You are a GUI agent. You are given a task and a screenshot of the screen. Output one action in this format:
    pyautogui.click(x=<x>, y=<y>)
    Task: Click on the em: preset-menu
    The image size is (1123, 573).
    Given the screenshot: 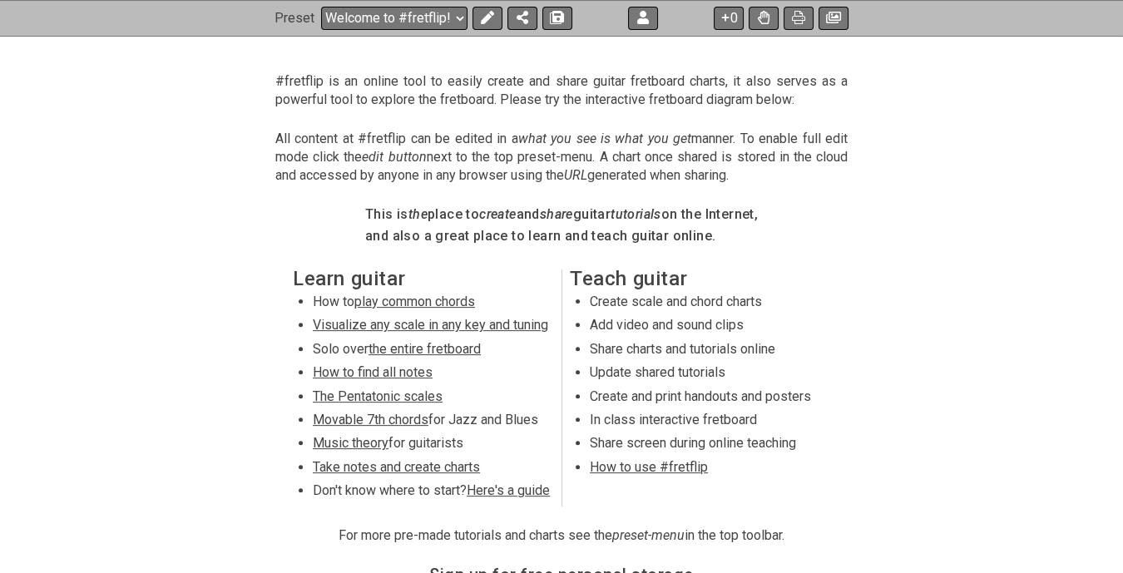 What is the action you would take?
    pyautogui.click(x=648, y=535)
    